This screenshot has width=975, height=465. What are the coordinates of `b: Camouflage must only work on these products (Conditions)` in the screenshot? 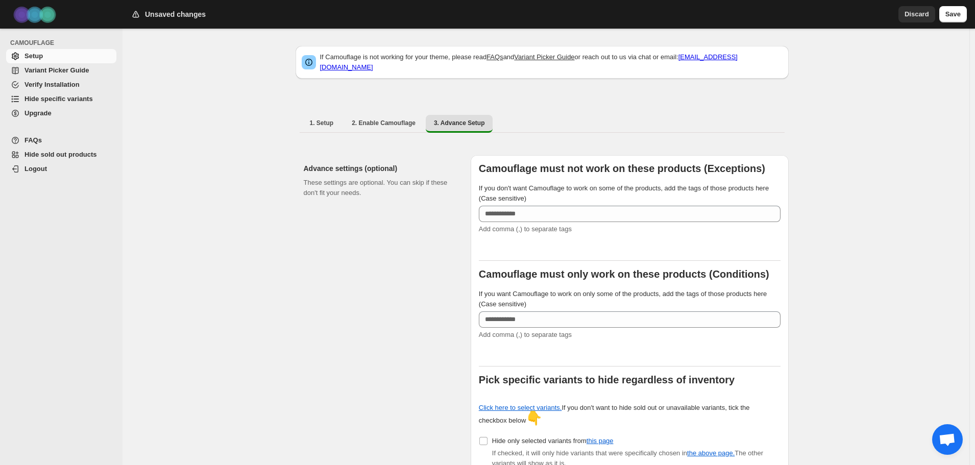 It's located at (624, 274).